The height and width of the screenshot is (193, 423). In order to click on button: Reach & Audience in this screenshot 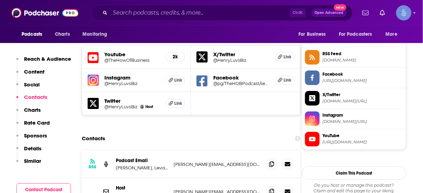, I will do `click(43, 62)`.